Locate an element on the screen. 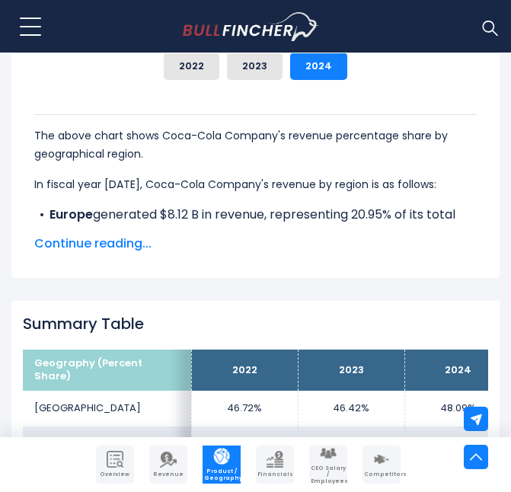  button: 2024 is located at coordinates (318, 66).